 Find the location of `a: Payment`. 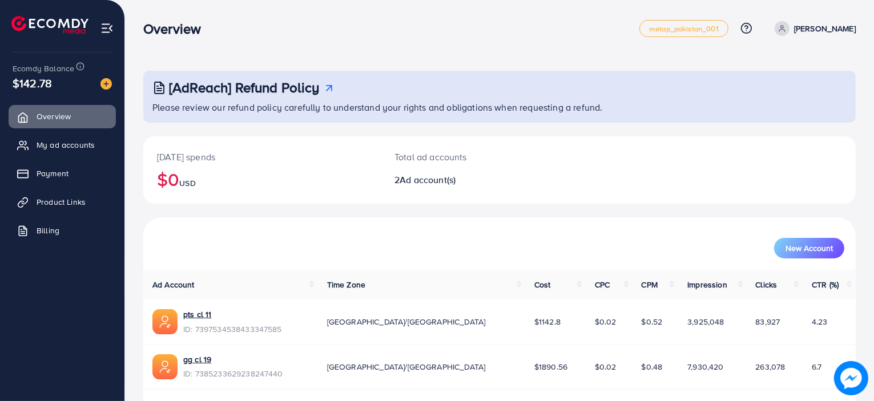

a: Payment is located at coordinates (62, 174).